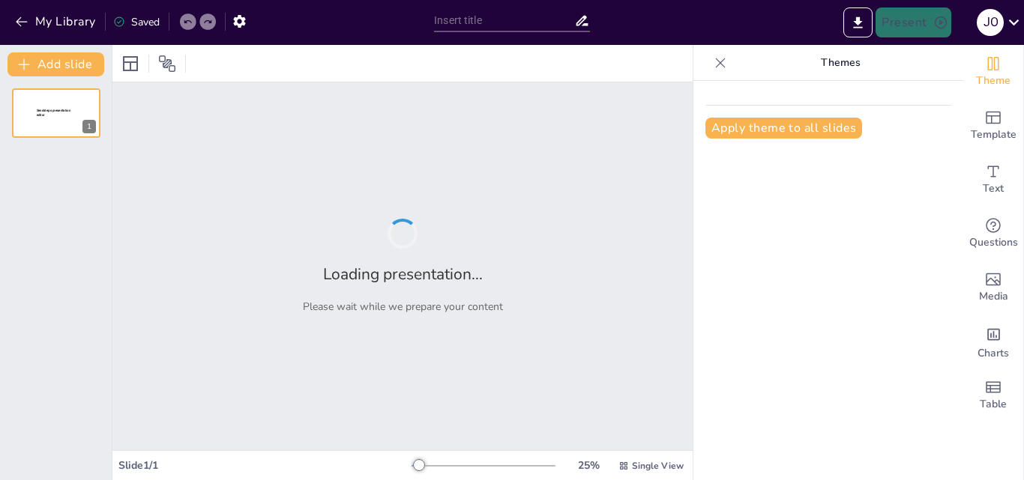 The height and width of the screenshot is (480, 1024). What do you see at coordinates (993, 234) in the screenshot?
I see `div: Get real-time input from your audience` at bounding box center [993, 234].